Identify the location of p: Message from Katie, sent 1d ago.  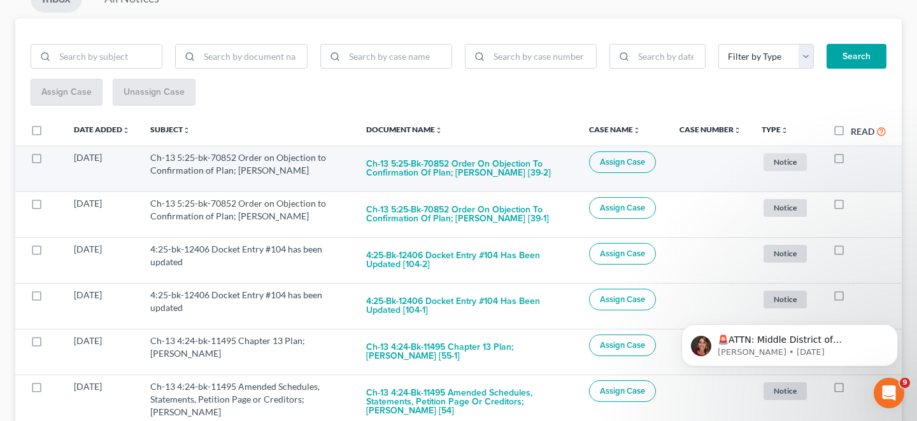
(138, 55).